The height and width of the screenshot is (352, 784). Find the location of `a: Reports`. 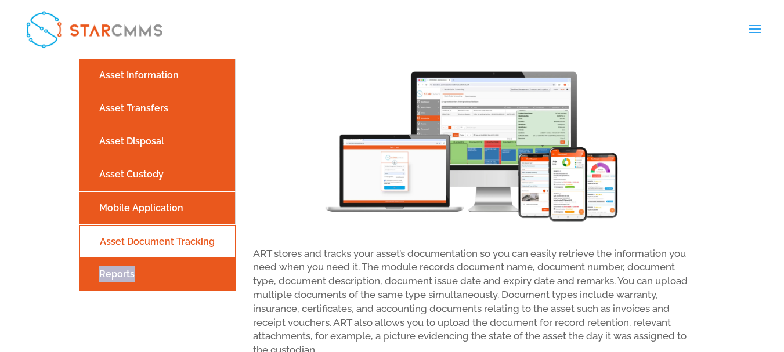

a: Reports is located at coordinates (157, 274).